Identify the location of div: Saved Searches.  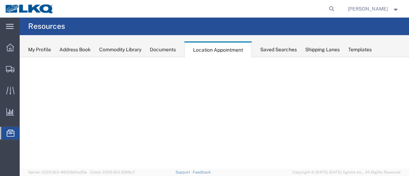
(278, 50).